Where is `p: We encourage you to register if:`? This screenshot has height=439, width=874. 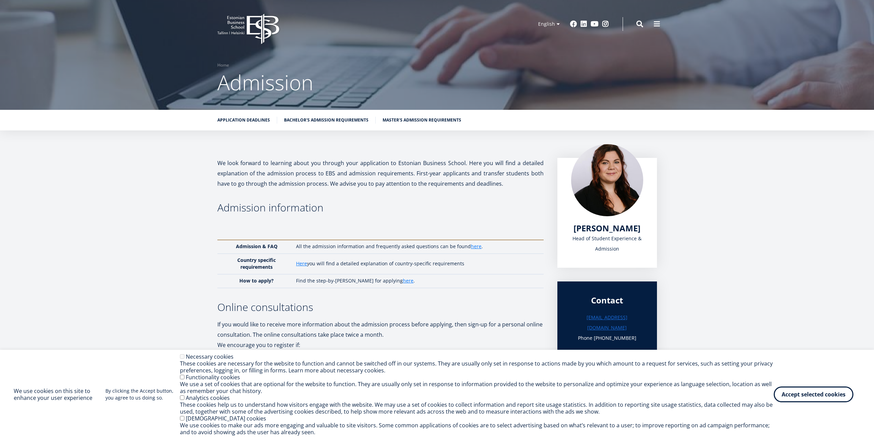
p: We encourage you to register if: is located at coordinates (380, 345).